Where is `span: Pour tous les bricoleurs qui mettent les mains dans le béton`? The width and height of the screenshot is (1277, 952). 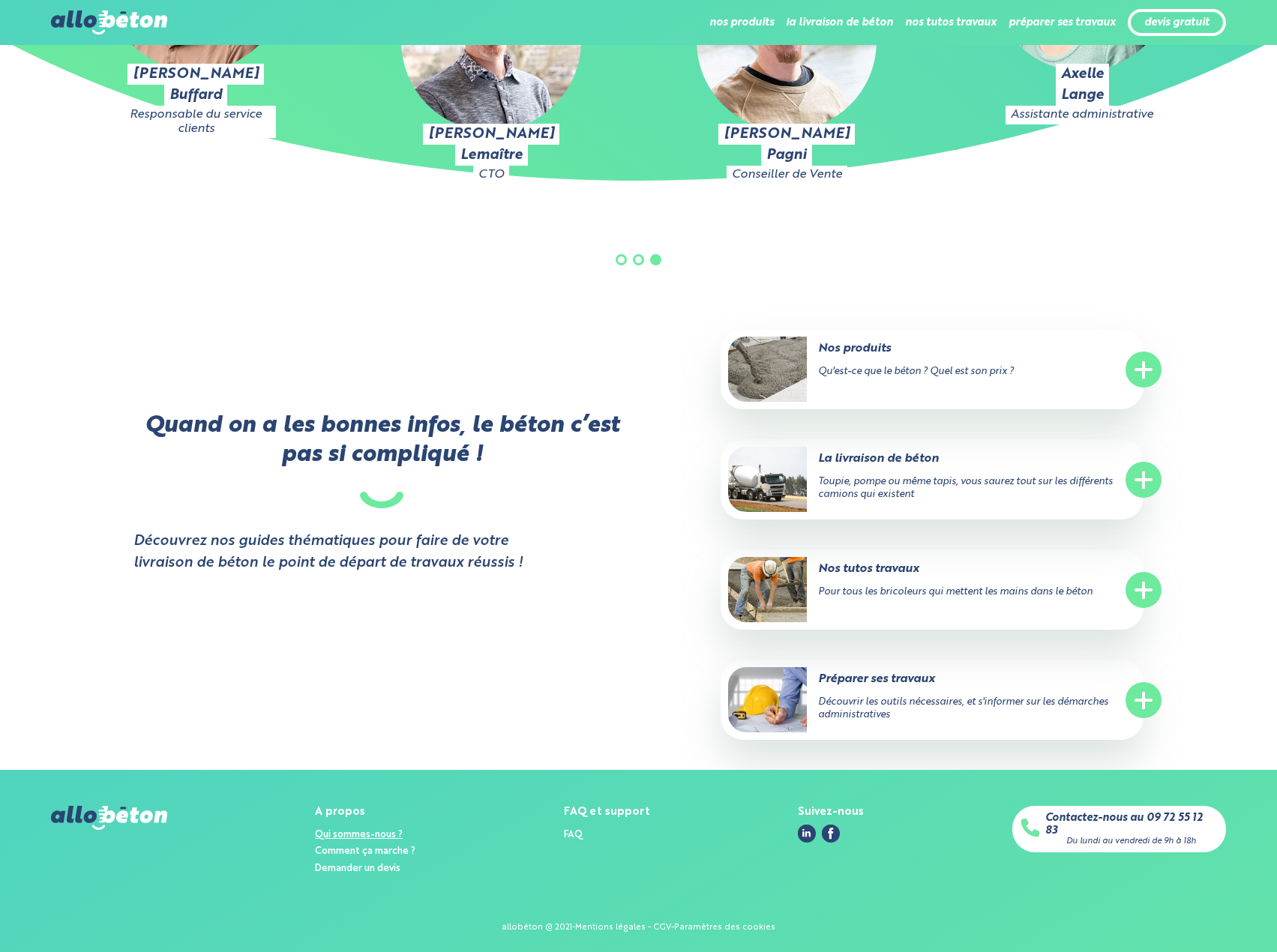
span: Pour tous les bricoleurs qui mettent les mains dans le béton is located at coordinates (955, 592).